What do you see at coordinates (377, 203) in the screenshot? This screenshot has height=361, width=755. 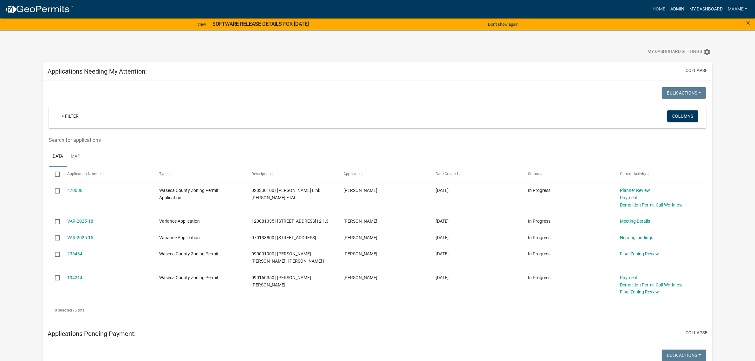 I see `div: collapse` at bounding box center [377, 203].